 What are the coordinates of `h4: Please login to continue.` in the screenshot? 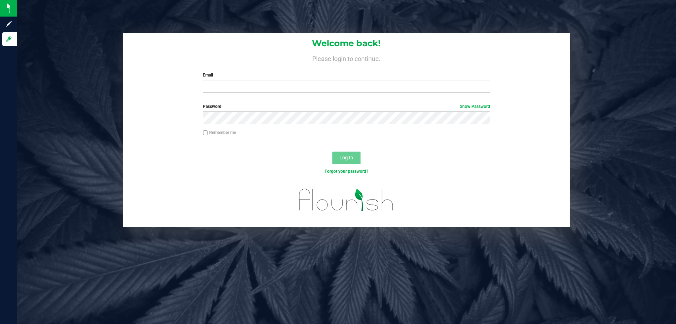 It's located at (347, 58).